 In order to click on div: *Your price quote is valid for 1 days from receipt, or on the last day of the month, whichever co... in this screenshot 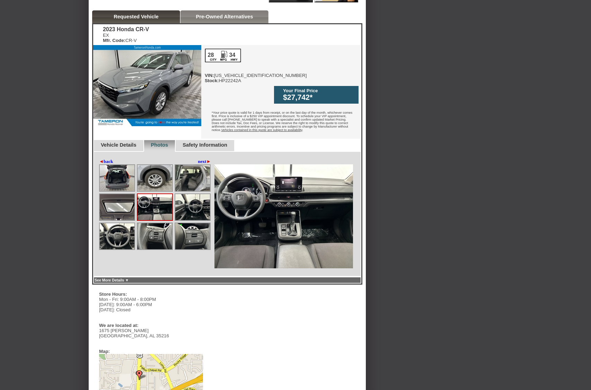, I will do `click(281, 122)`.